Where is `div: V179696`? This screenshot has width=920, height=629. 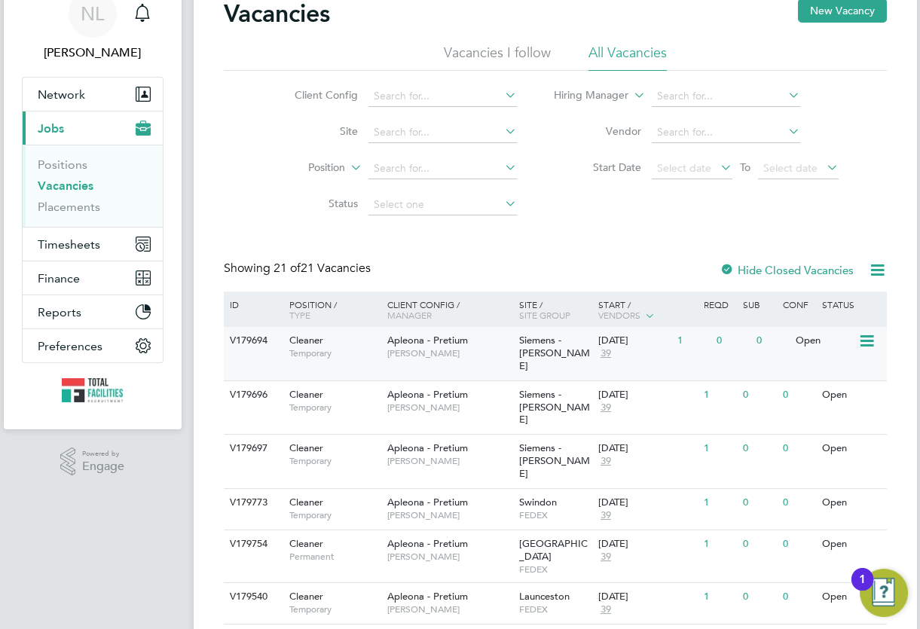
div: V179696 is located at coordinates (252, 395).